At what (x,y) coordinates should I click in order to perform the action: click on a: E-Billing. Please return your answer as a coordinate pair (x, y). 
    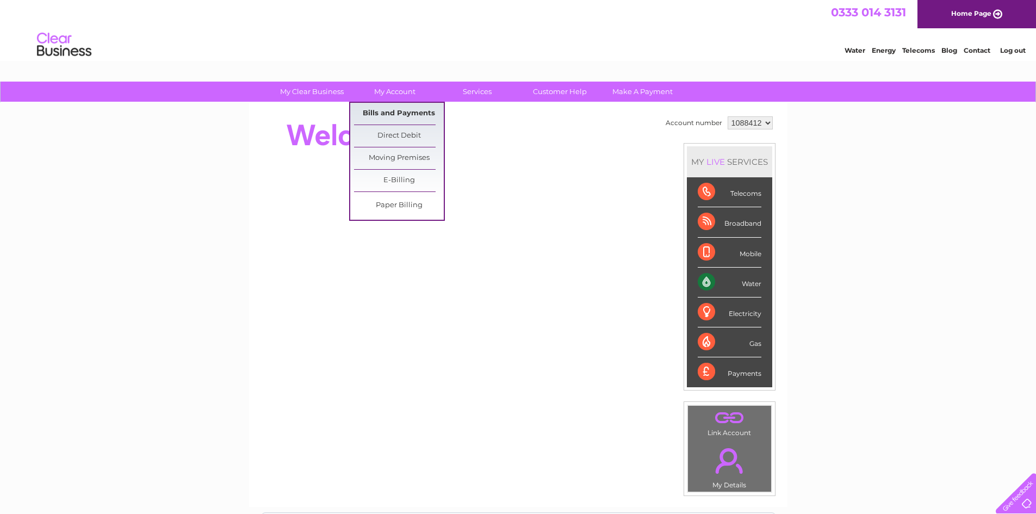
    Looking at the image, I should click on (399, 181).